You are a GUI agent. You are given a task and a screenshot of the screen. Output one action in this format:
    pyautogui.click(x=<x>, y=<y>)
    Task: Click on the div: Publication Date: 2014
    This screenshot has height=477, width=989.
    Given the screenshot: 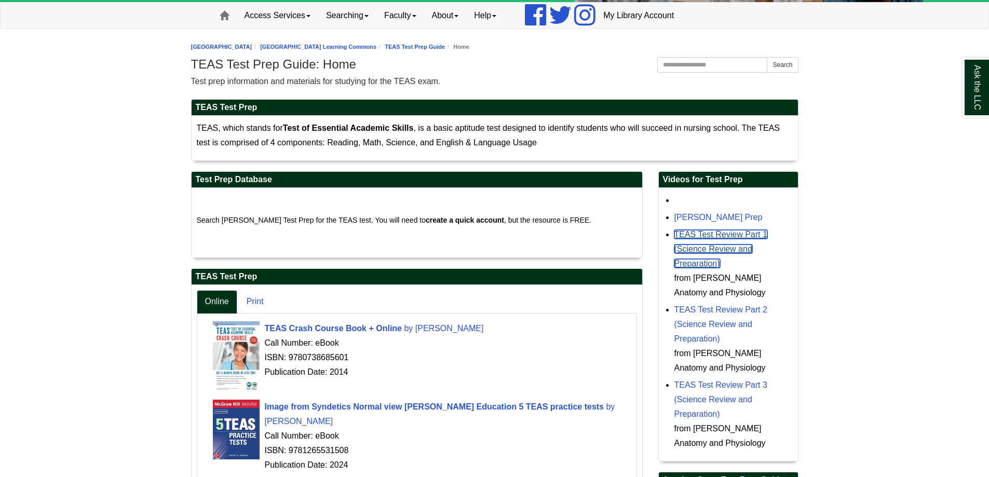 What is the action you would take?
    pyautogui.click(x=422, y=372)
    